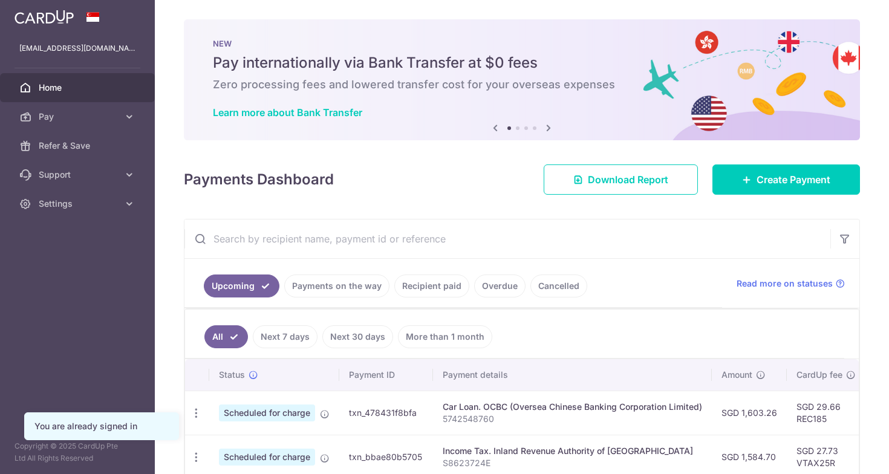  What do you see at coordinates (285, 337) in the screenshot?
I see `a: Next 7 days` at bounding box center [285, 337].